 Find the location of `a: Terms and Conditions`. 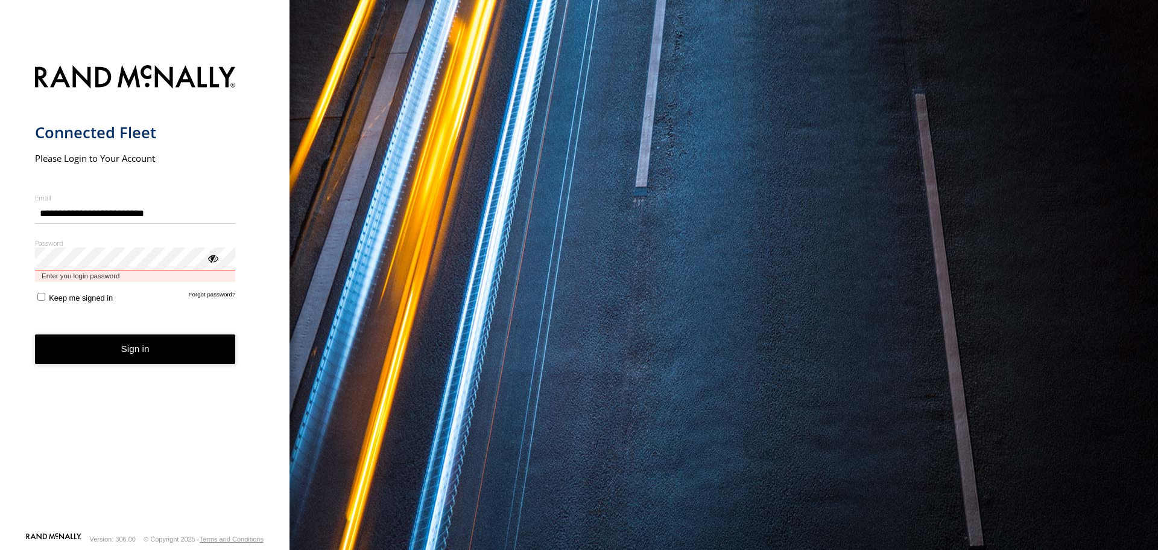

a: Terms and Conditions is located at coordinates (232, 539).